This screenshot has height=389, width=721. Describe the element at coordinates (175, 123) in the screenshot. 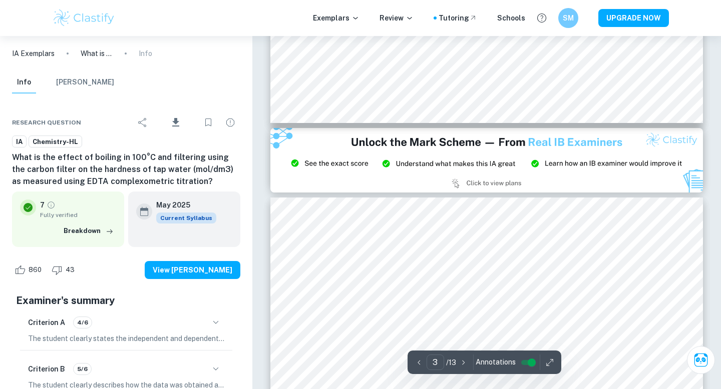

I see `div: Download` at that location.